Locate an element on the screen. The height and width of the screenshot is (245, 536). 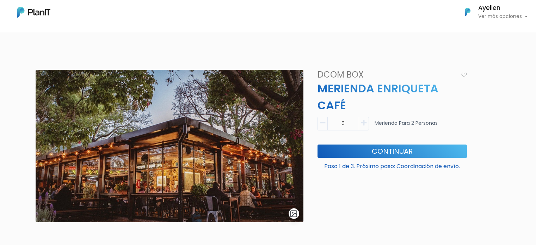
p: Paso 1 de 3. Próximo paso: Coordinación de envío. is located at coordinates (392, 165).